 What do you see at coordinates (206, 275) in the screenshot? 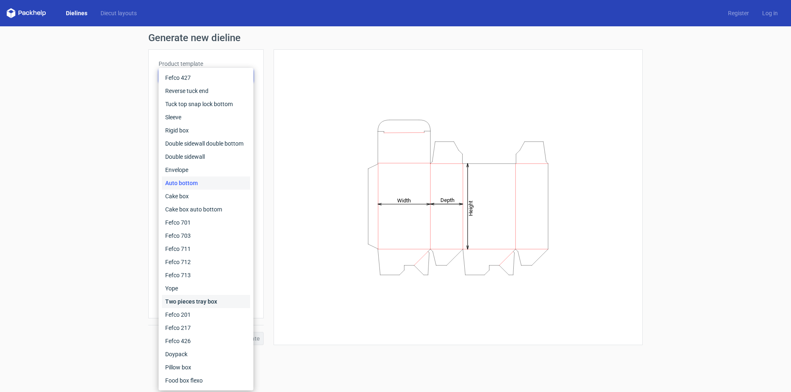
I see `div: Fefco 713` at bounding box center [206, 275].